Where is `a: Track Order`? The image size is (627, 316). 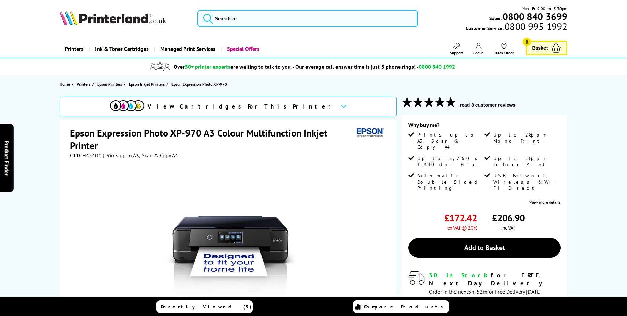
a: Track Order is located at coordinates (504, 49).